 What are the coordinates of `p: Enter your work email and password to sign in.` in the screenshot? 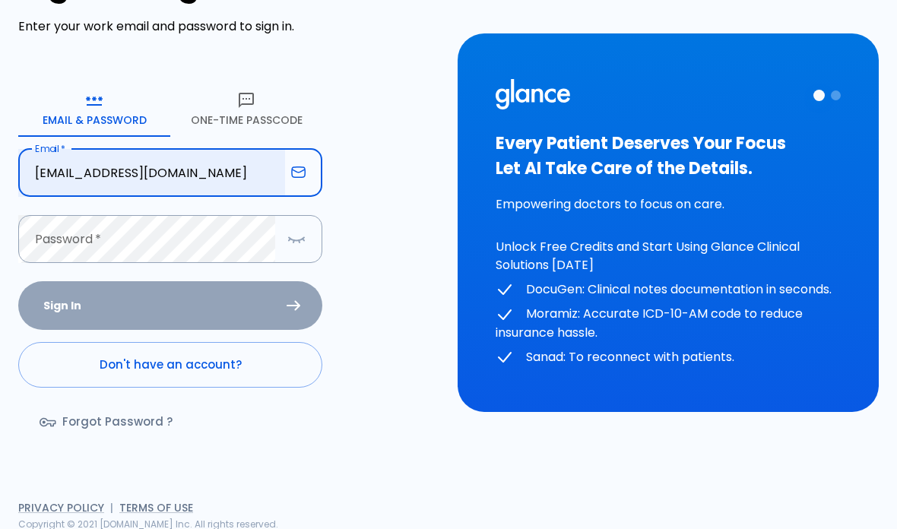 It's located at (229, 27).